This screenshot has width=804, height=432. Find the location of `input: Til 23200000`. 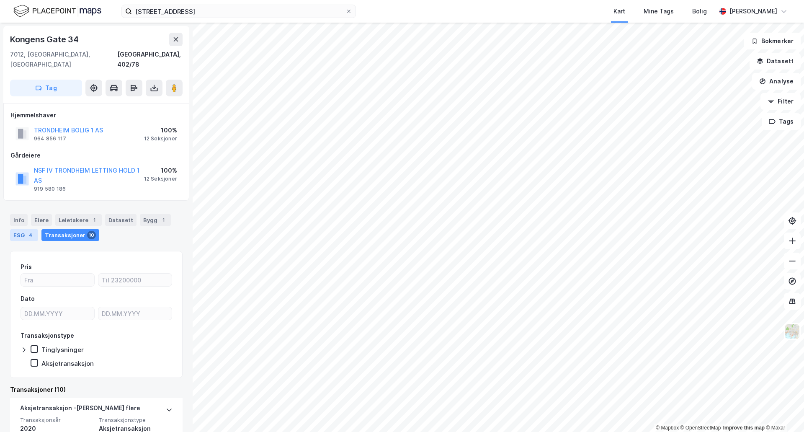

input: Til 23200000 is located at coordinates (135, 280).